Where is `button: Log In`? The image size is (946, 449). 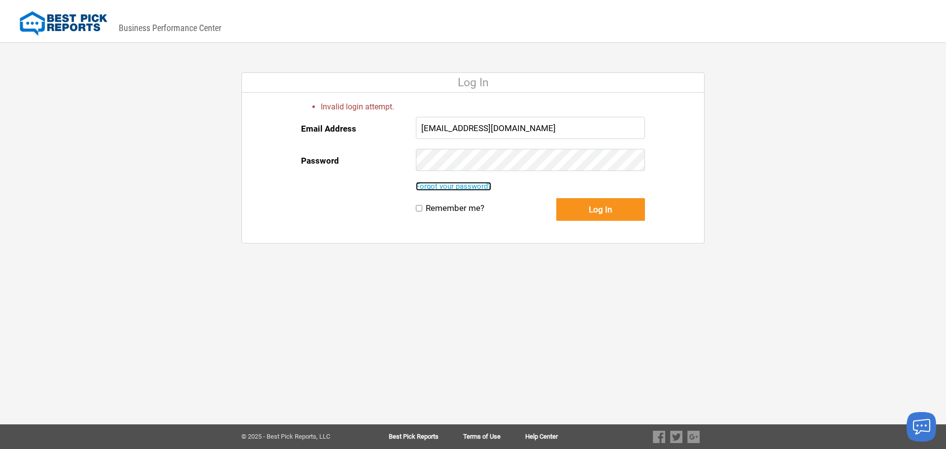
button: Log In is located at coordinates (601, 209).